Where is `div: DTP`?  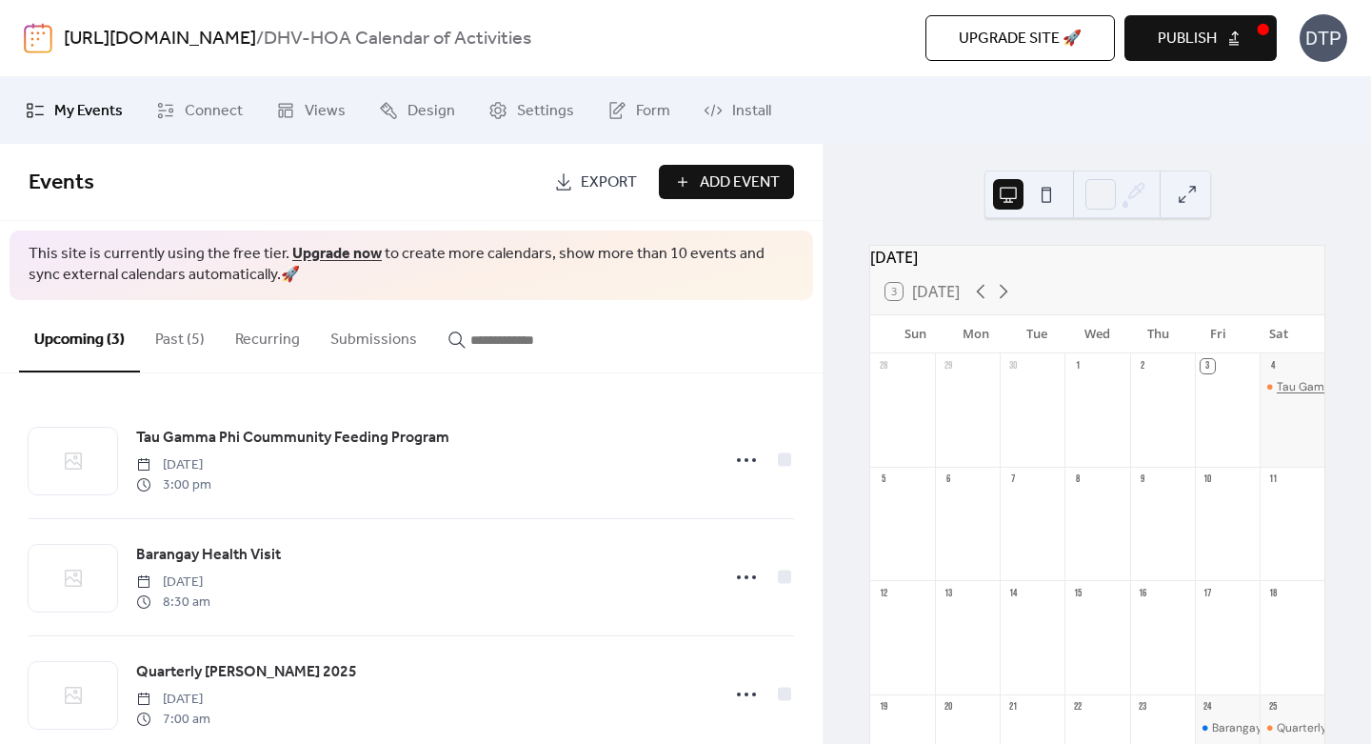
div: DTP is located at coordinates (1324, 38).